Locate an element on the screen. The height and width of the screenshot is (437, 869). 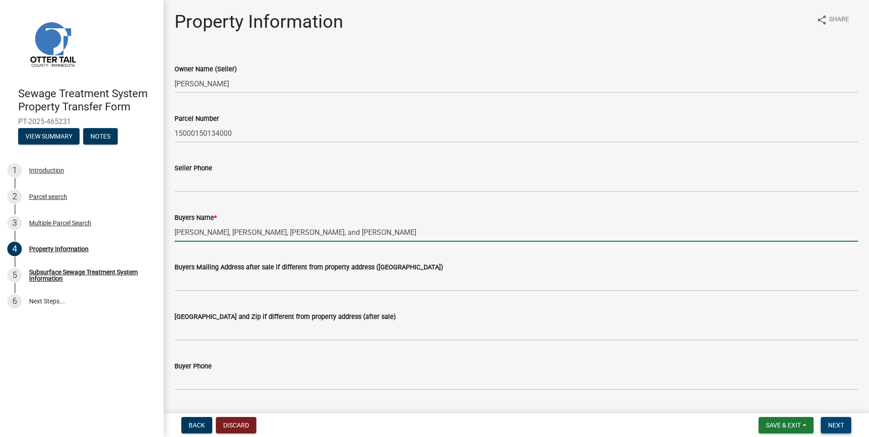
h4: Sewage Treatment System Property Transfer Form is located at coordinates (87, 100).